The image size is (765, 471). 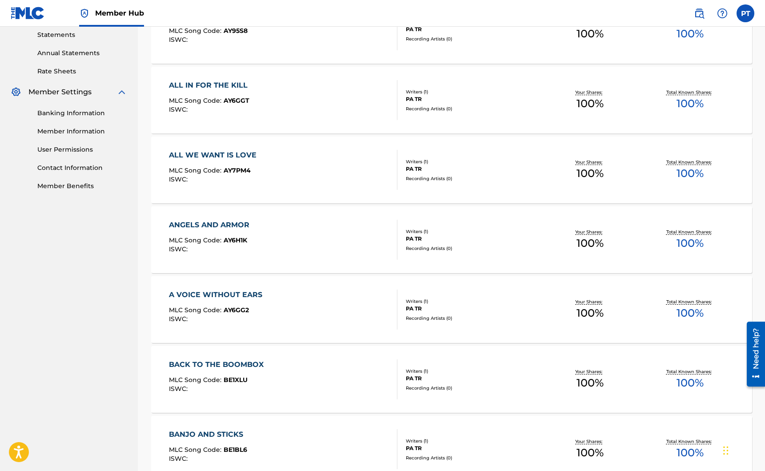 What do you see at coordinates (235, 450) in the screenshot?
I see `span: BE1BL6` at bounding box center [235, 450].